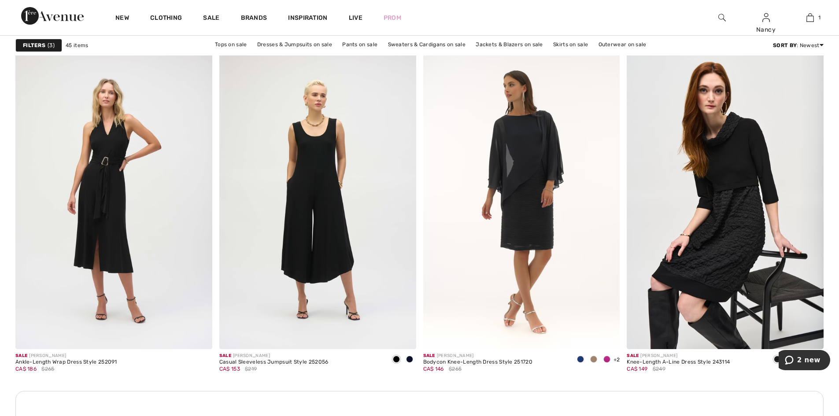 The image size is (839, 416). I want to click on a: Bodycon Knee-Length Dress Style 251720. Black, so click(521, 201).